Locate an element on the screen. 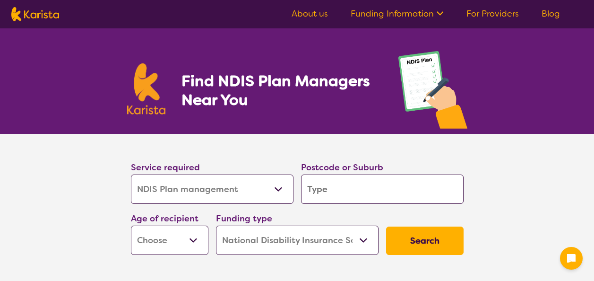 The image size is (594, 281). a: Funding Information is located at coordinates (397, 14).